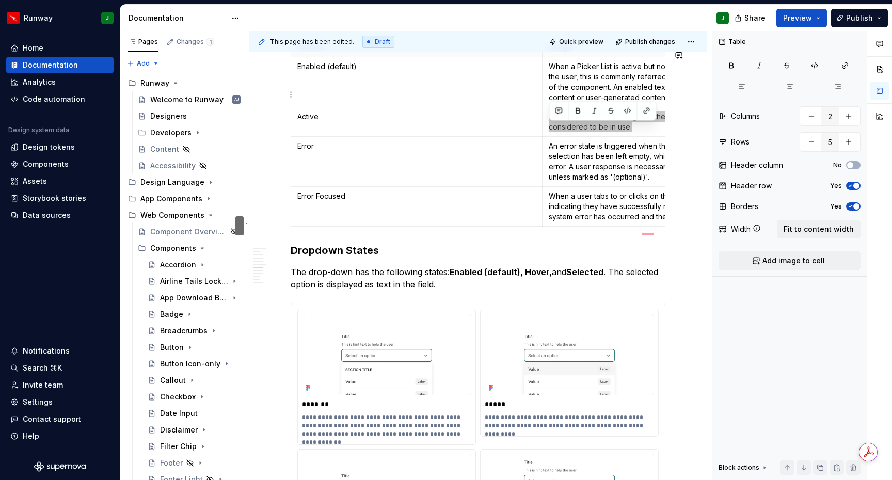 The height and width of the screenshot is (480, 892). What do you see at coordinates (859, 18) in the screenshot?
I see `span: Publish` at bounding box center [859, 18].